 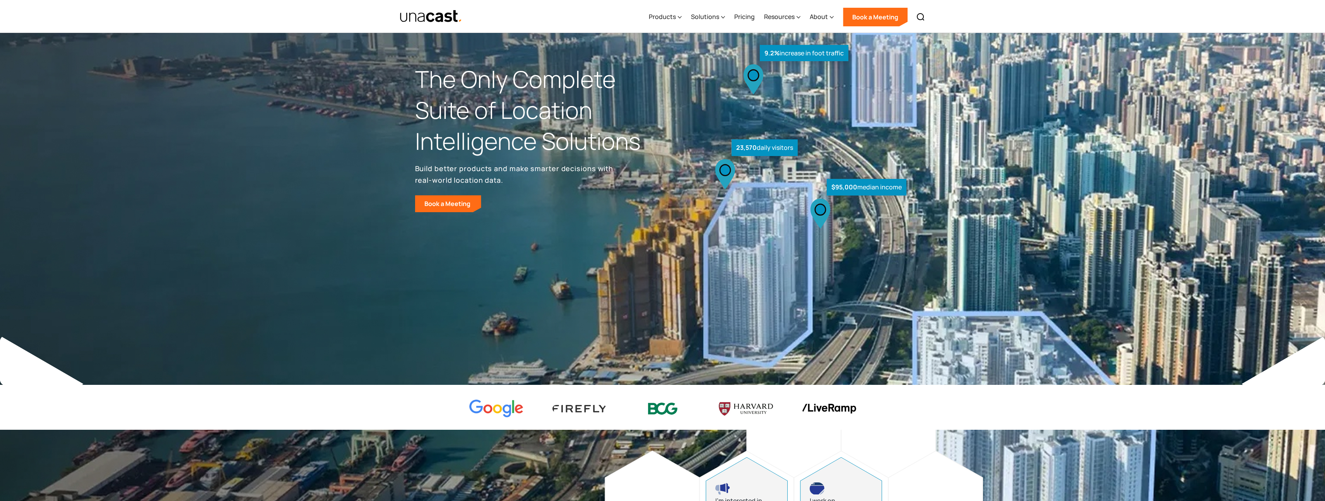 I want to click on img: Harvard U logo, so click(x=746, y=409).